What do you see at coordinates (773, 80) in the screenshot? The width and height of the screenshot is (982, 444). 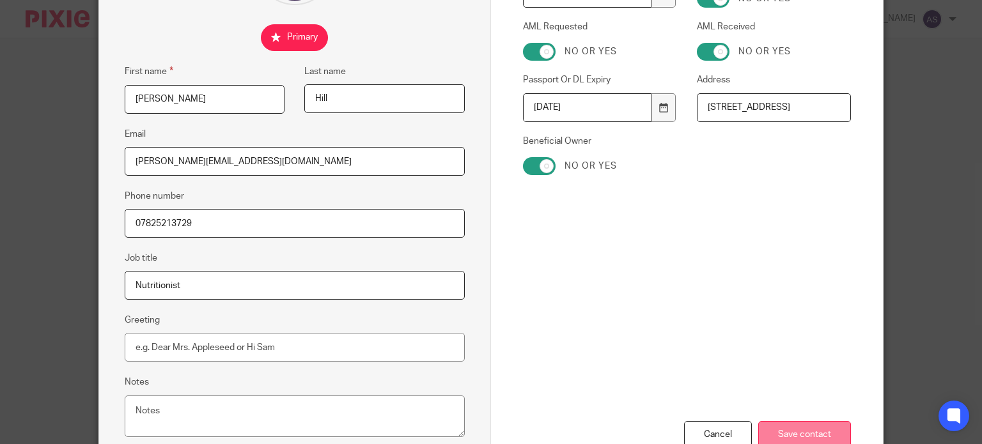 I see `label: Address` at bounding box center [773, 80].